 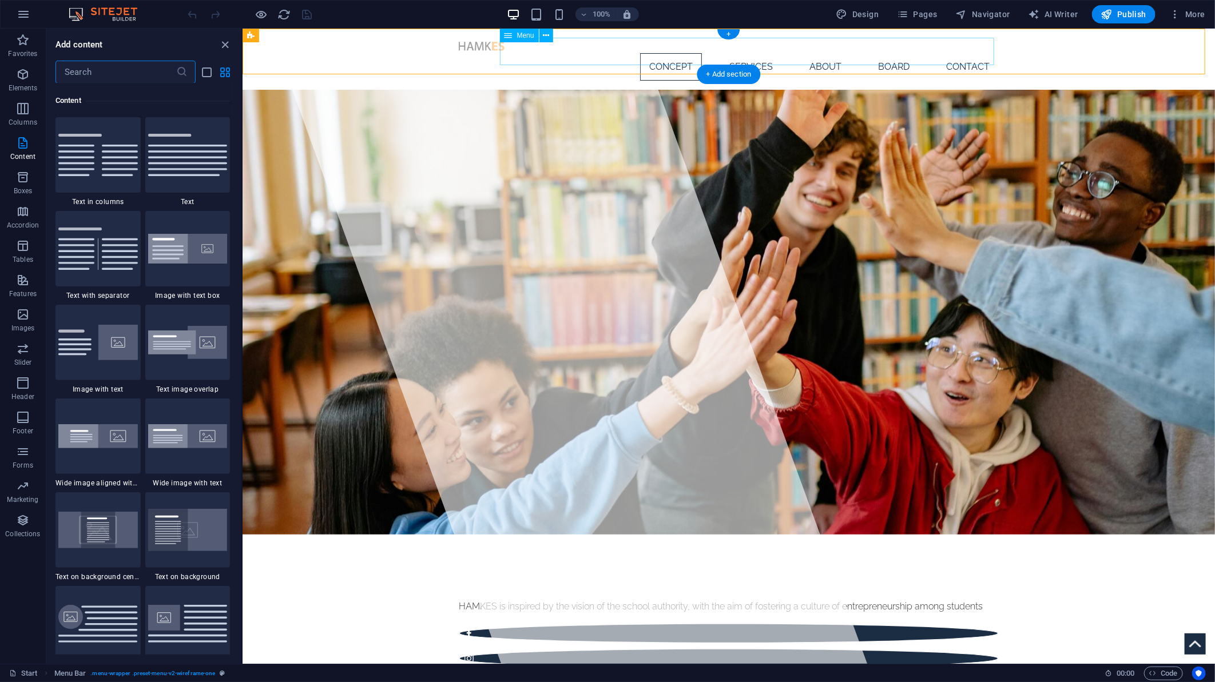 What do you see at coordinates (188, 202) in the screenshot?
I see `span: Text` at bounding box center [188, 202].